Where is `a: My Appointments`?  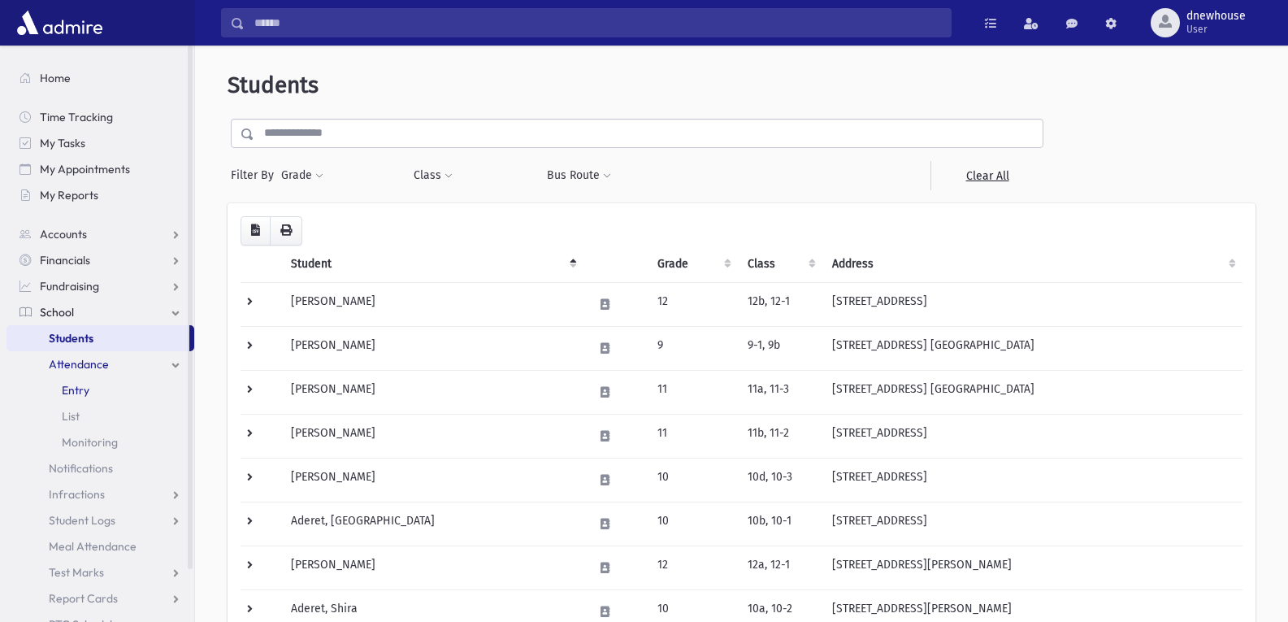 a: My Appointments is located at coordinates (100, 169).